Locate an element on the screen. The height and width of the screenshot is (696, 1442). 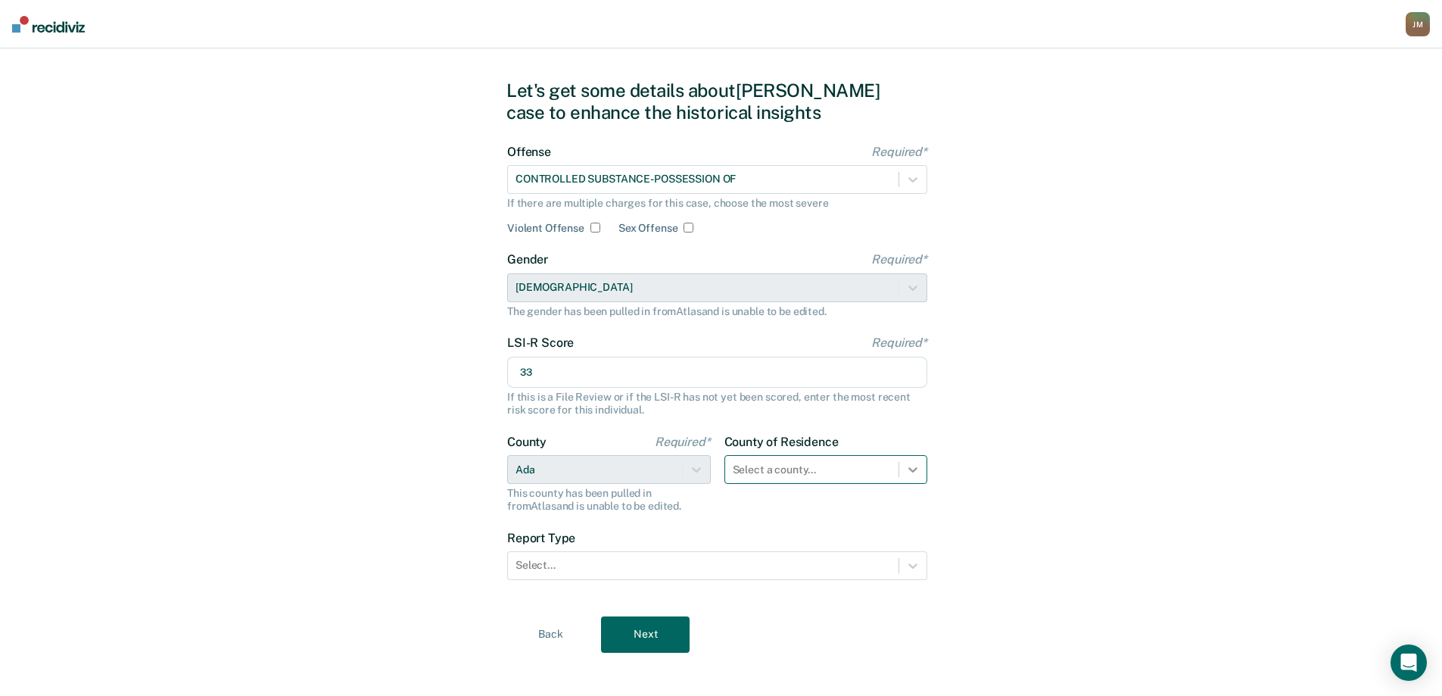
label: LSI-R Score is located at coordinates (717, 342).